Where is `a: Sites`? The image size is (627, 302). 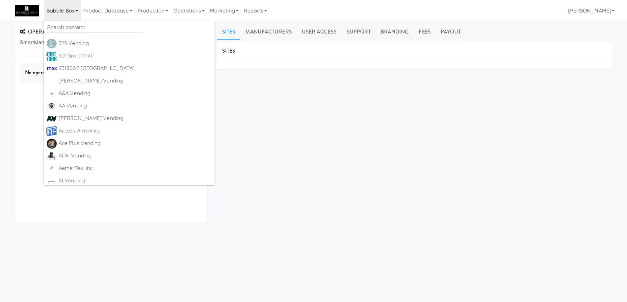
a: Sites is located at coordinates (229, 32).